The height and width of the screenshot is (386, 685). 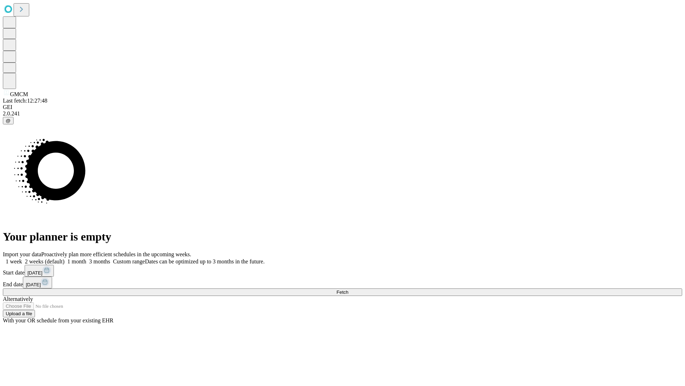 I want to click on span: Fetch, so click(x=342, y=292).